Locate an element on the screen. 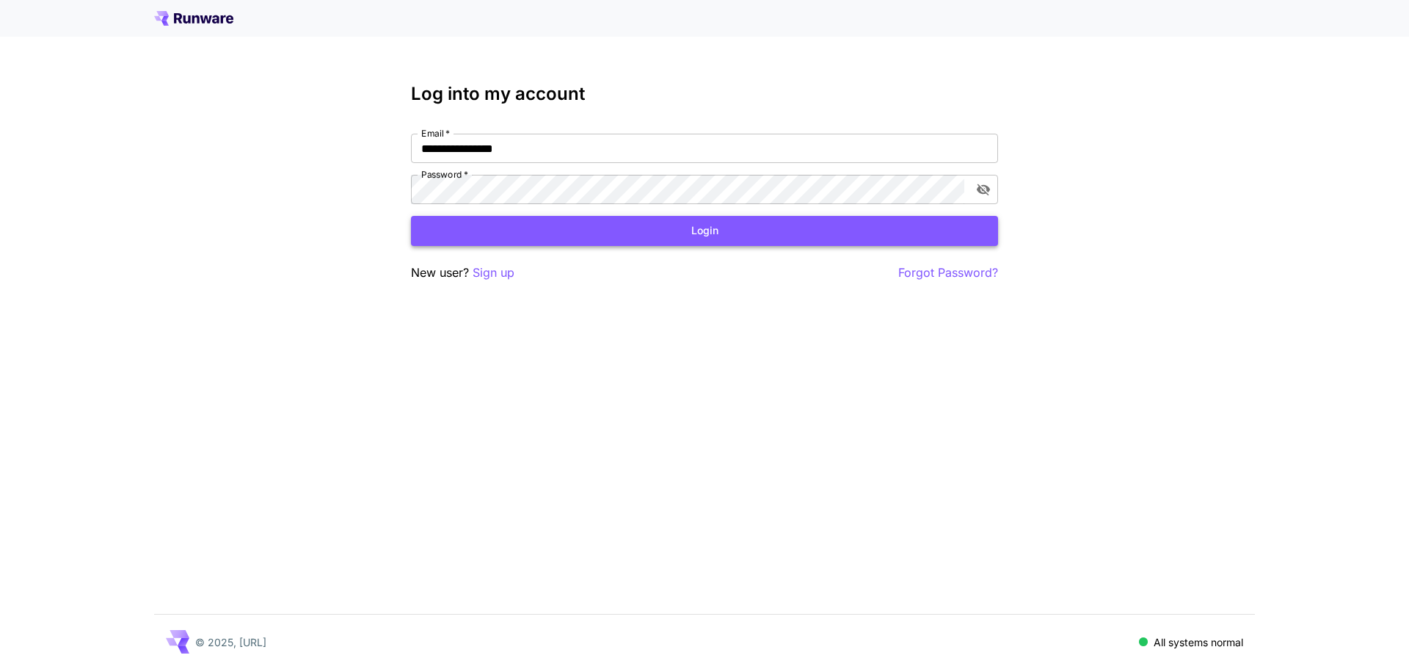 This screenshot has width=1409, height=669. label: Email is located at coordinates (435, 133).